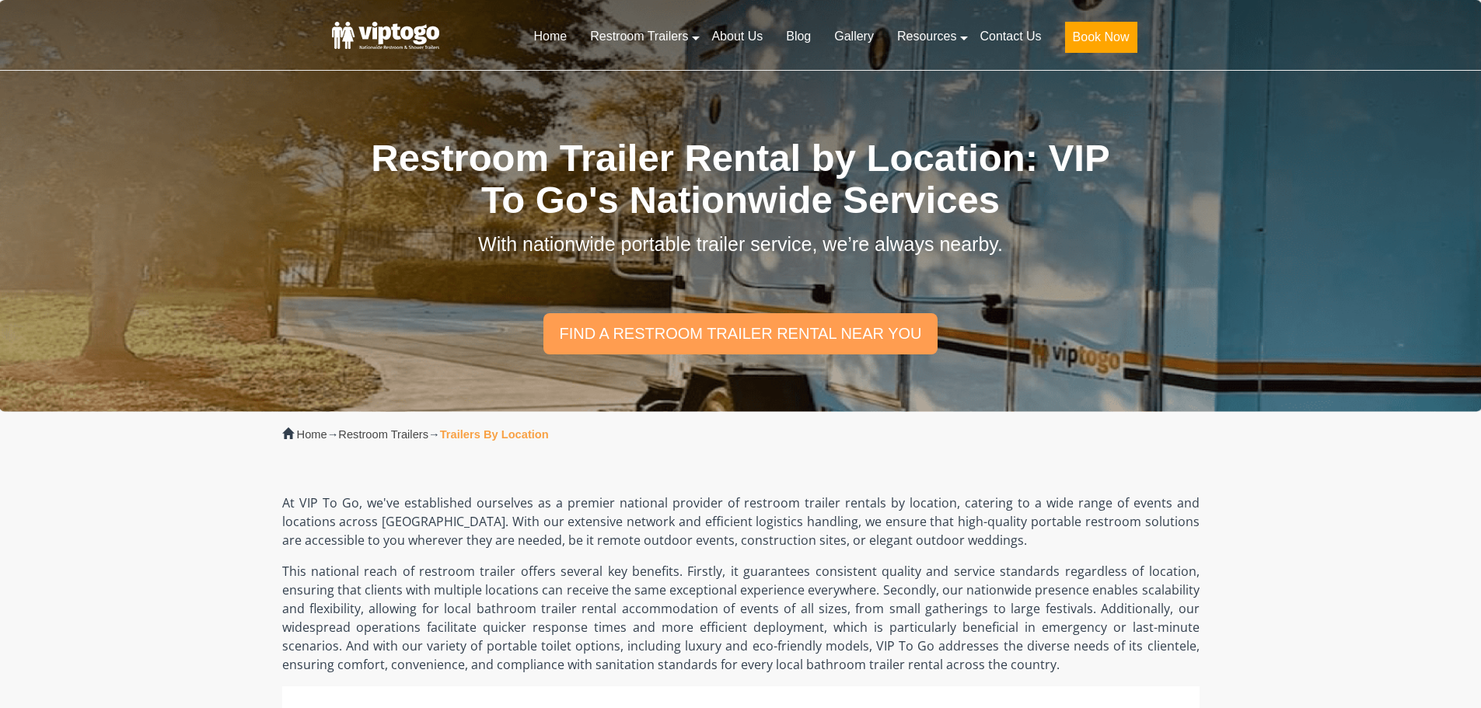 The width and height of the screenshot is (1481, 708). What do you see at coordinates (494, 435) in the screenshot?
I see `strong: Trailers By Location` at bounding box center [494, 435].